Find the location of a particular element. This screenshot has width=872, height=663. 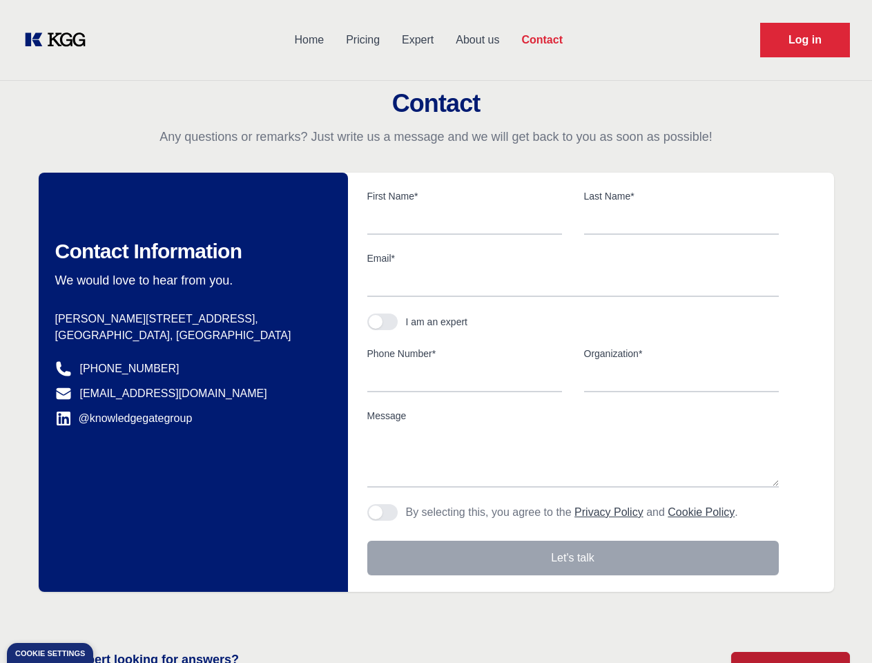

label: Message is located at coordinates (573, 416).